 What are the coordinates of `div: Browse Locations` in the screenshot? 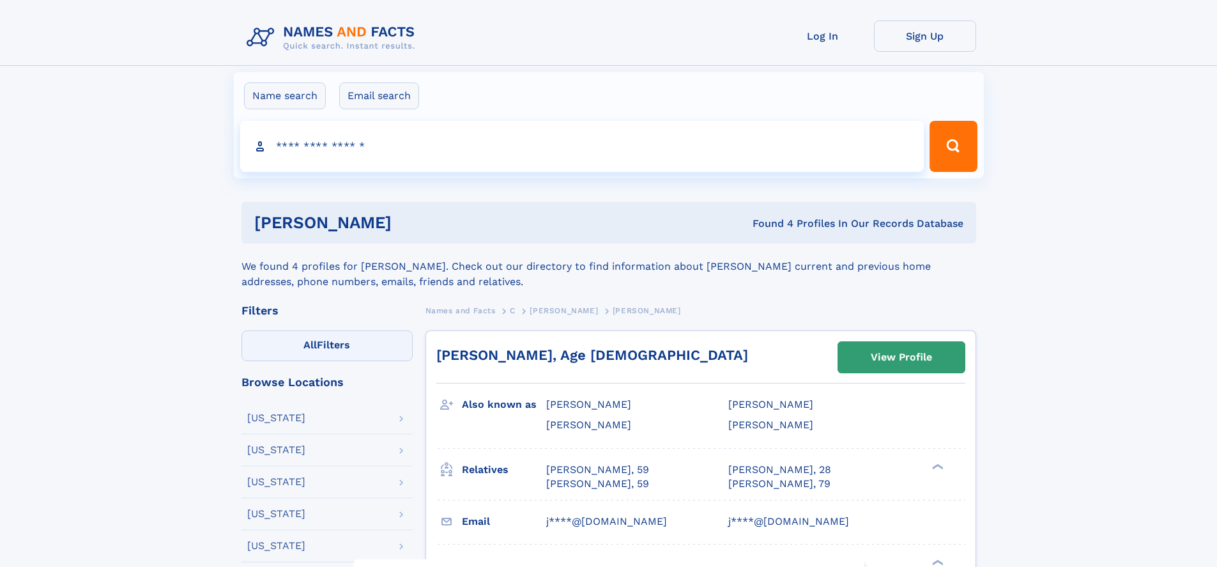 It's located at (327, 382).